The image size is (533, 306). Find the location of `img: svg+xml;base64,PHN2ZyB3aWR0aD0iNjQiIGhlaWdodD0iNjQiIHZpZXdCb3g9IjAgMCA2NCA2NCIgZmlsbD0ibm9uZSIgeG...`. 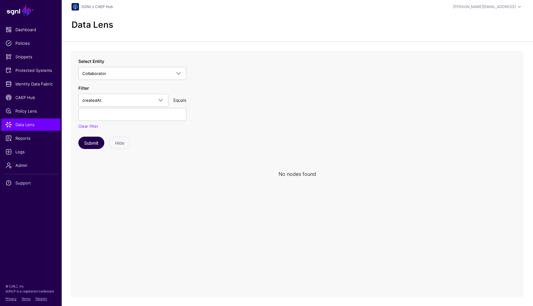

img: svg+xml;base64,PHN2ZyB3aWR0aD0iNjQiIGhlaWdodD0iNjQiIHZpZXdCb3g9IjAgMCA2NCA2NCIgZmlsbD0ibm9uZSIgeG... is located at coordinates (75, 7).